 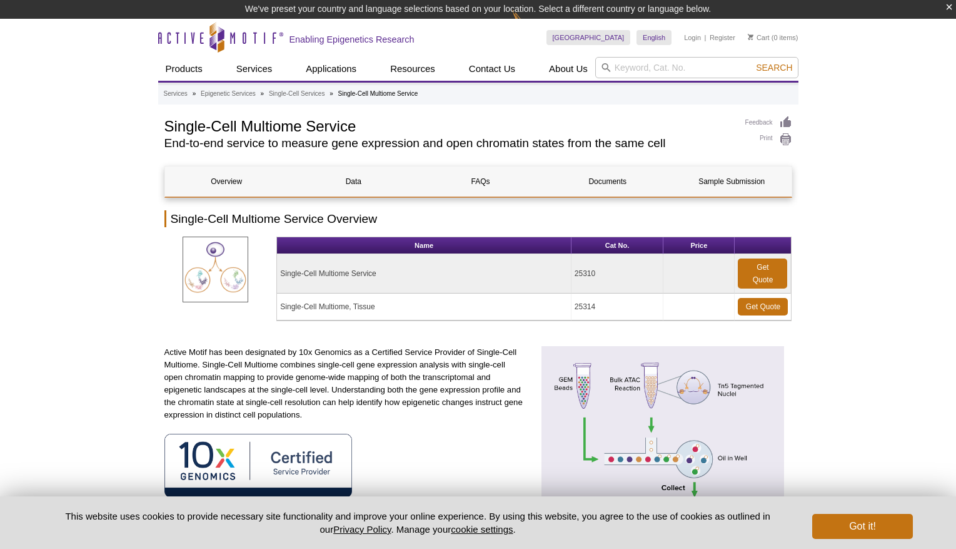 I want to click on a: Applications, so click(x=331, y=69).